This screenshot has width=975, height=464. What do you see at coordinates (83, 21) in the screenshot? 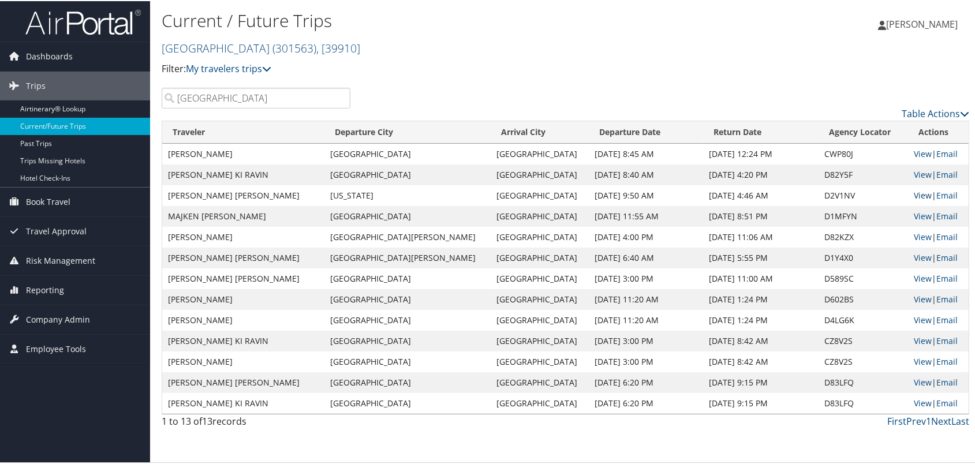
I see `img: airportal-logo.png` at bounding box center [83, 21].